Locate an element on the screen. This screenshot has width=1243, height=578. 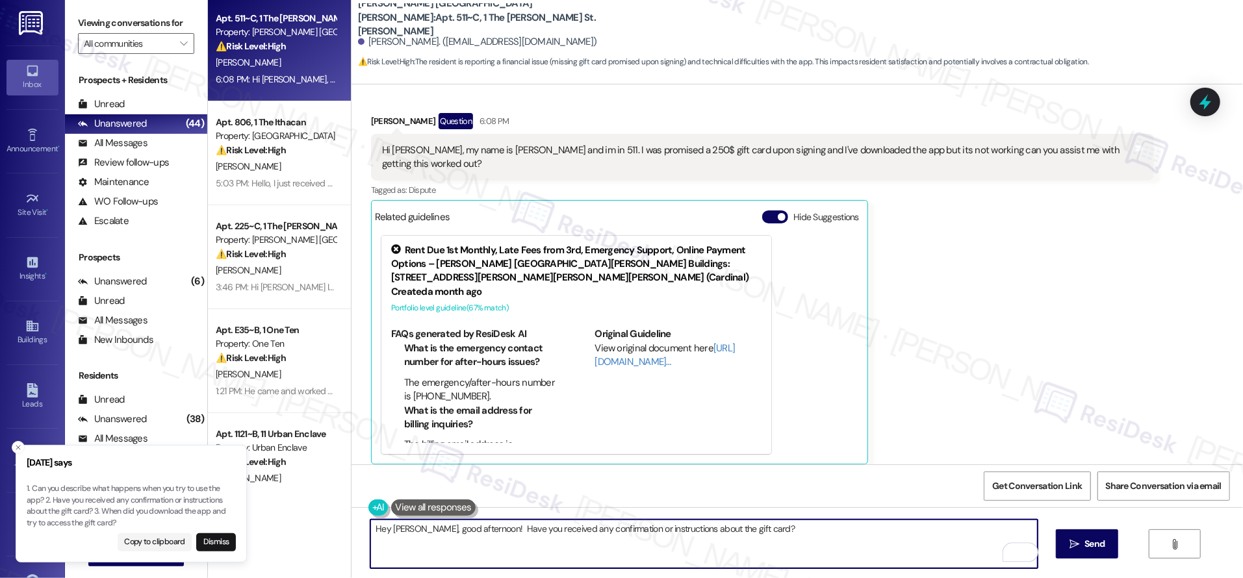
div: Property: One Ten is located at coordinates (276, 344).